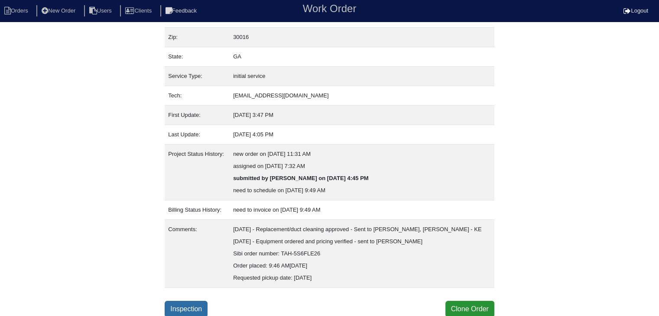 The image size is (659, 316). What do you see at coordinates (139, 11) in the screenshot?
I see `li: Clients` at bounding box center [139, 11].